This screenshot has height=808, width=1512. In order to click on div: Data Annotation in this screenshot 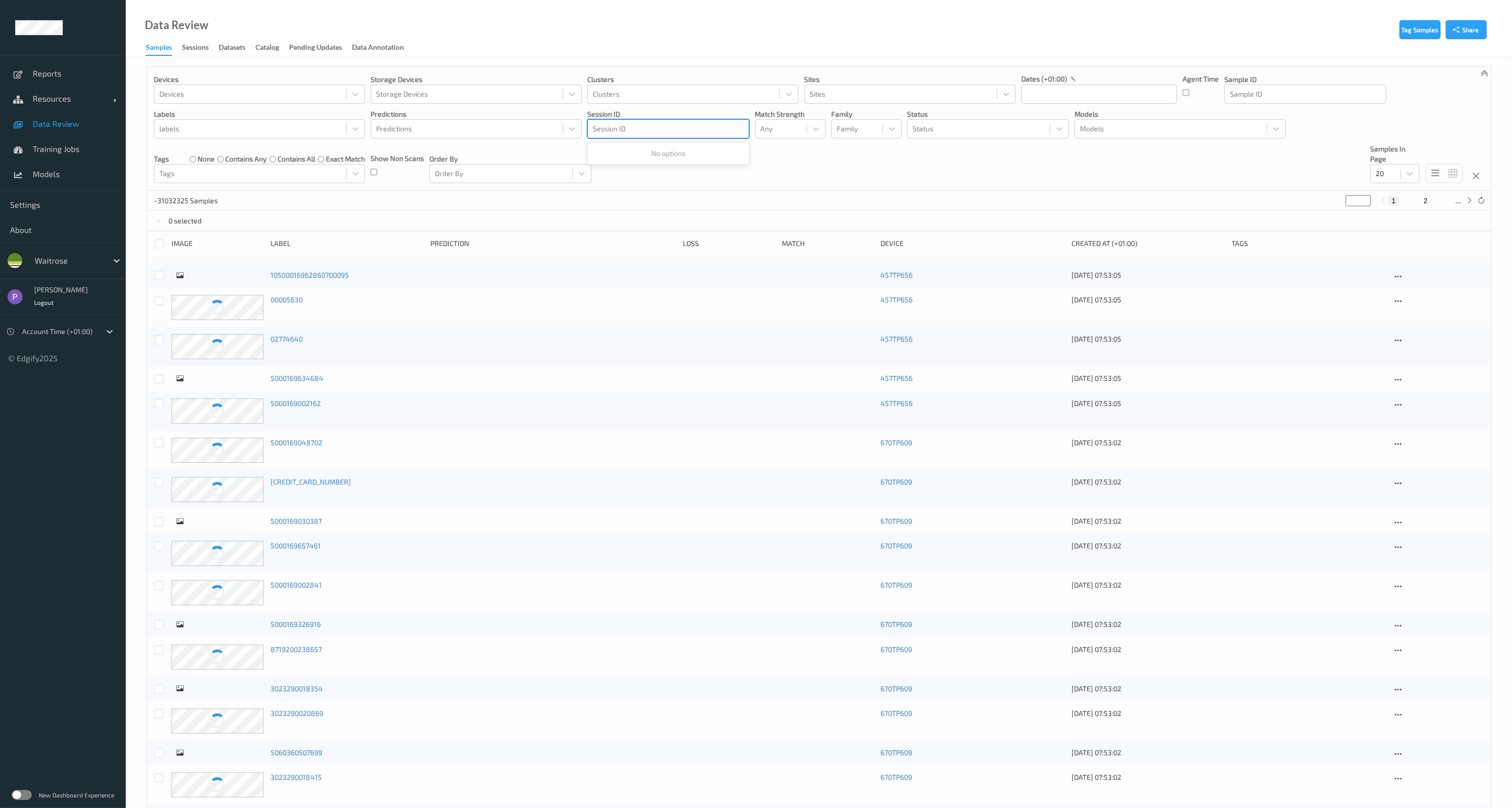, I will do `click(377, 48)`.